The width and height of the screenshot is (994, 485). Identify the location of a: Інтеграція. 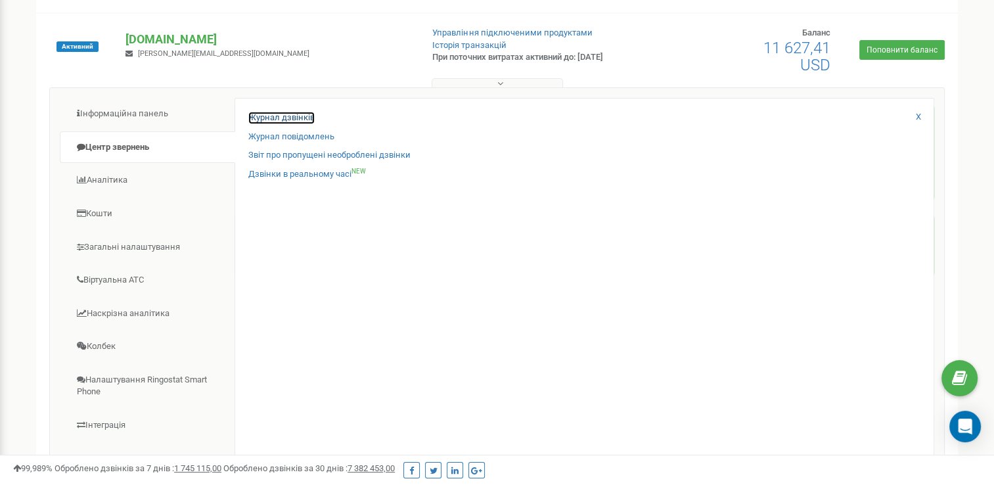
(147, 425).